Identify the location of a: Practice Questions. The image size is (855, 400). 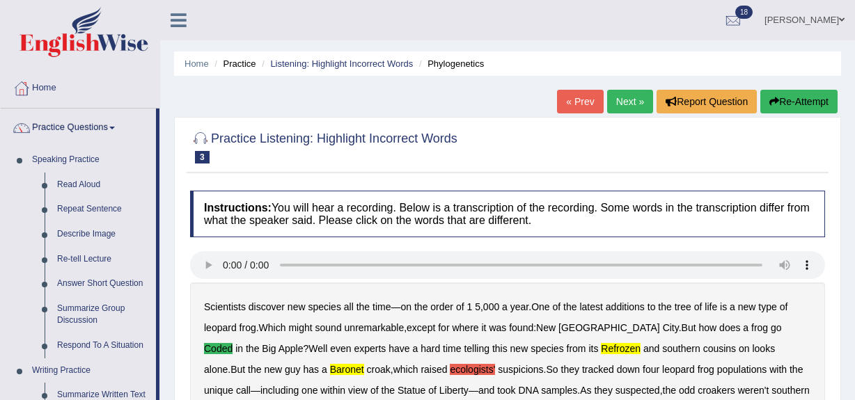
(78, 126).